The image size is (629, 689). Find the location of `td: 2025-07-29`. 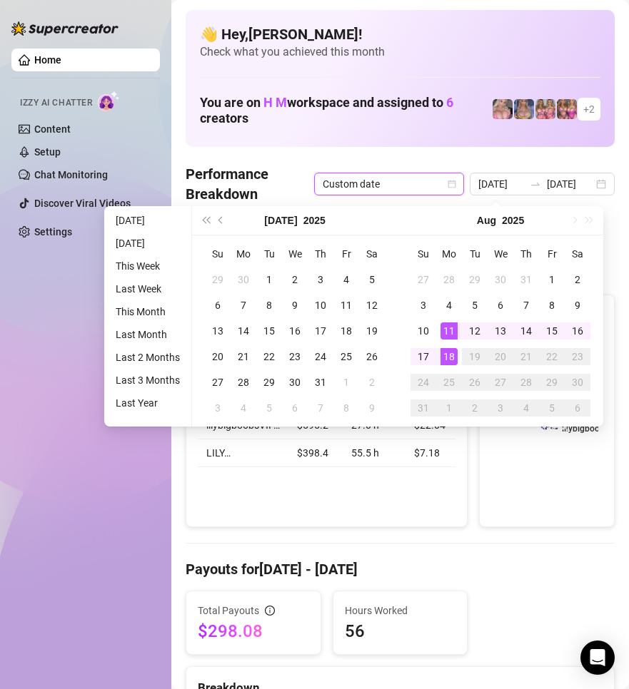

td: 2025-07-29 is located at coordinates (474, 280).